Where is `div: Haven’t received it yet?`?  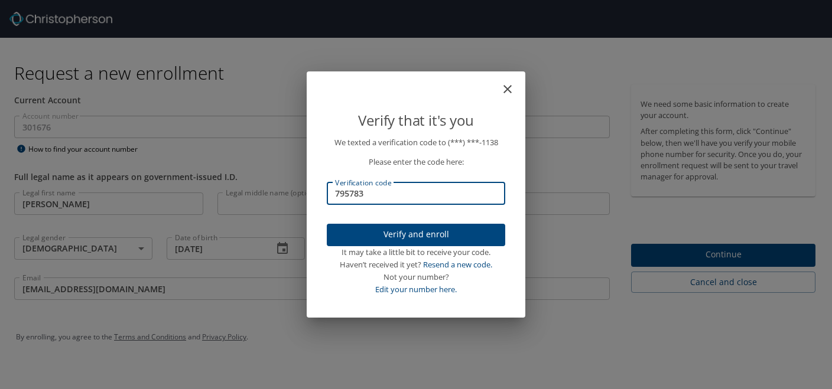
div: Haven’t received it yet? is located at coordinates (416, 265).